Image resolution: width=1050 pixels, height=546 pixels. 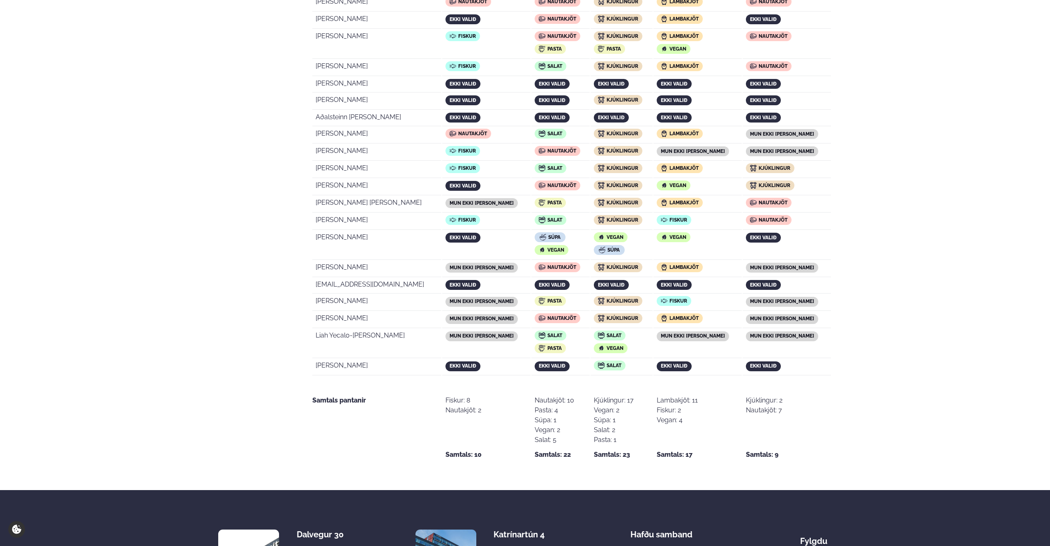 I want to click on span: Súpa, so click(x=554, y=237).